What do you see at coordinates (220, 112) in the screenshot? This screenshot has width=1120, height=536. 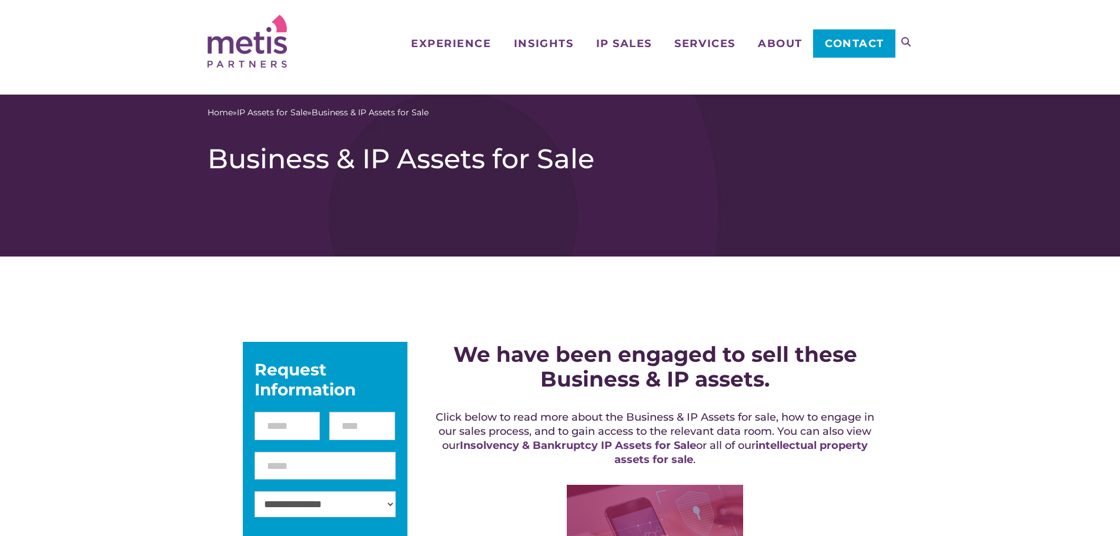 I see `a: Home` at bounding box center [220, 112].